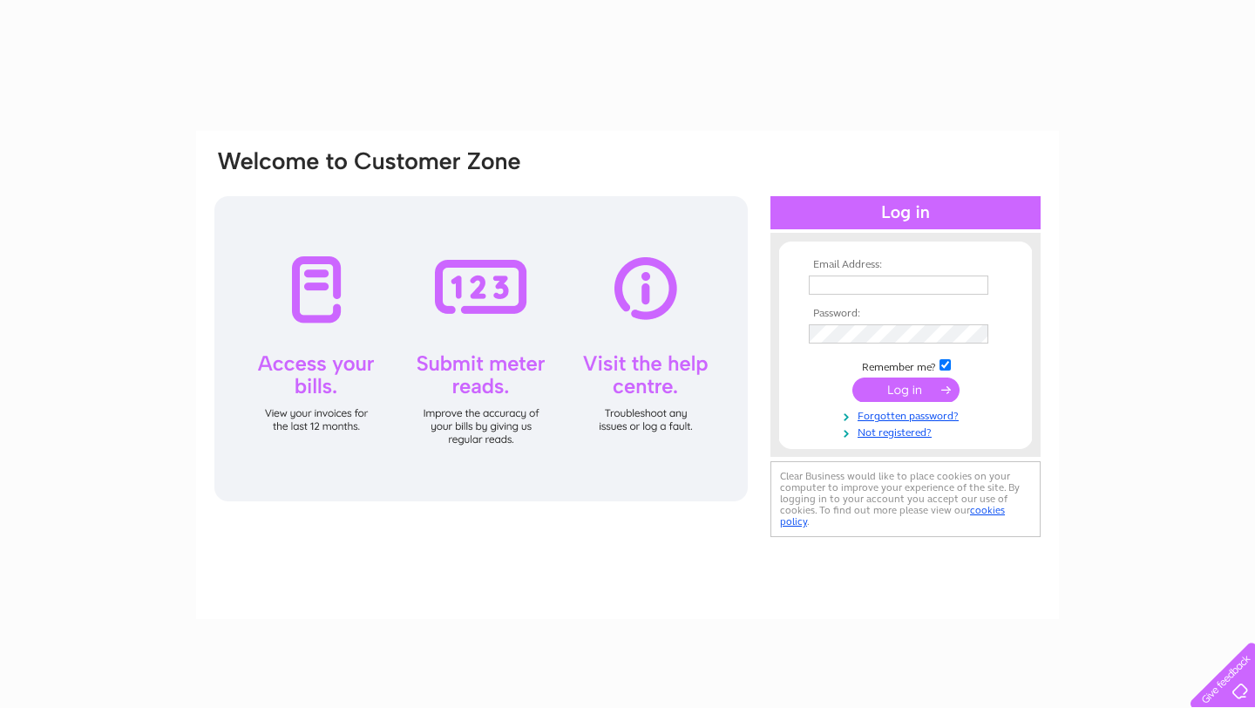 This screenshot has width=1255, height=708. What do you see at coordinates (907, 431) in the screenshot?
I see `a: Not registered?` at bounding box center [907, 431].